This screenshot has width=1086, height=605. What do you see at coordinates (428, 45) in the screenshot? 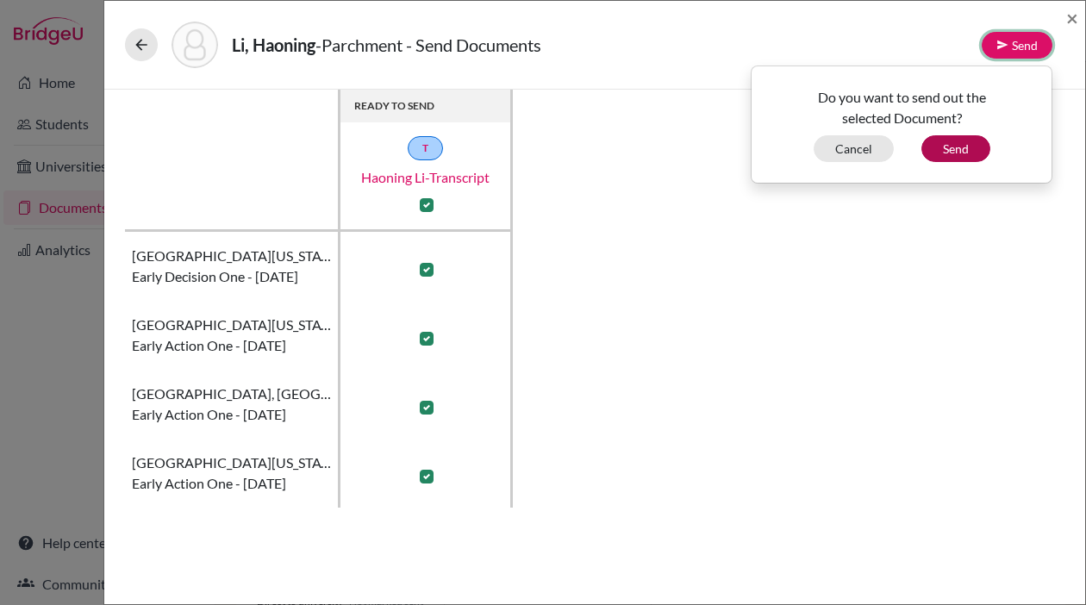
I see `span: - Parchment - Send Documents` at bounding box center [428, 45].